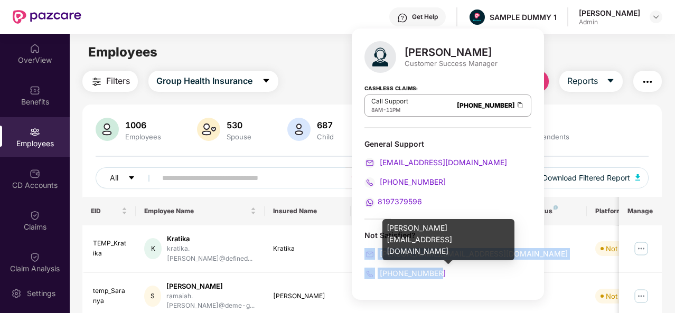 The width and height of the screenshot is (675, 313). I want to click on div: Platform Status, so click(624, 211).